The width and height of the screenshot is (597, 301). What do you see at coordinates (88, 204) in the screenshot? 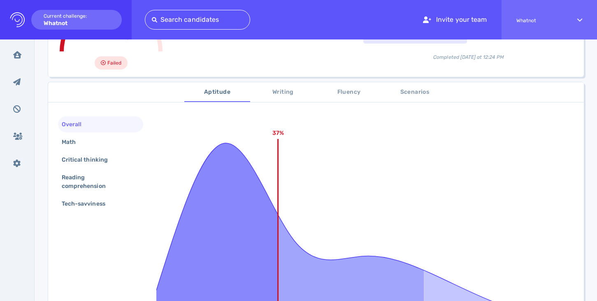
I see `div: Tech-savviness` at bounding box center [88, 204].